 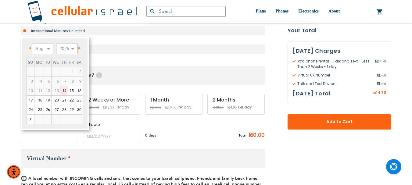 What do you see at coordinates (39, 62) in the screenshot?
I see `span: Monday` at bounding box center [39, 62].